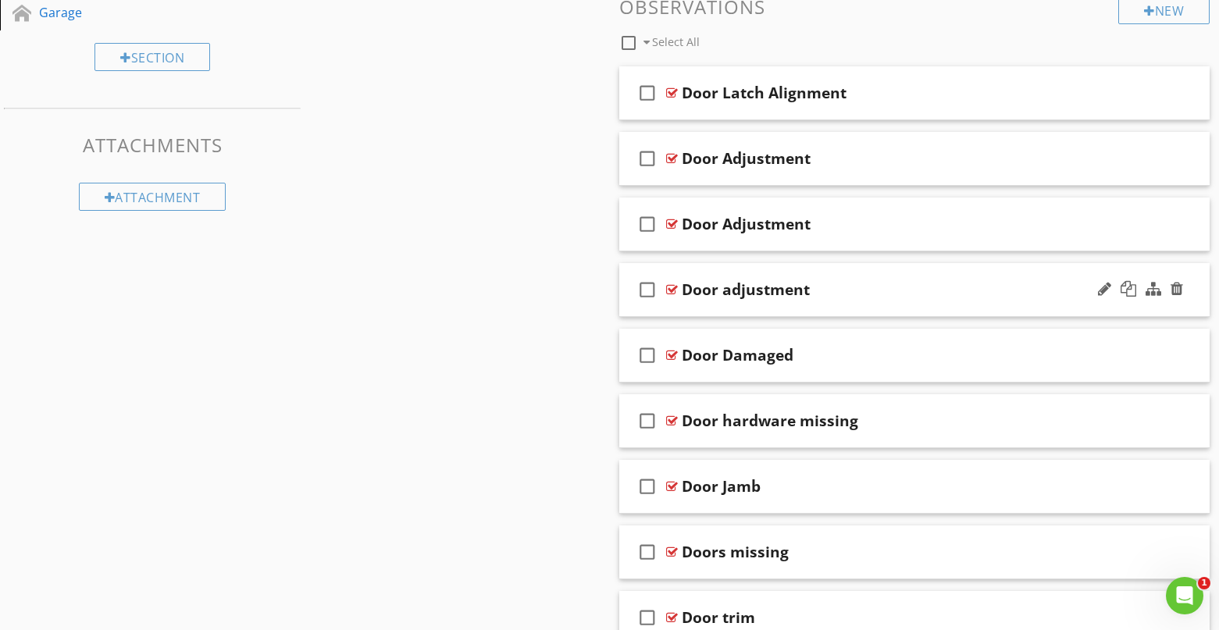 This screenshot has width=1219, height=630. What do you see at coordinates (735, 552) in the screenshot?
I see `div: Doors missing` at bounding box center [735, 552].